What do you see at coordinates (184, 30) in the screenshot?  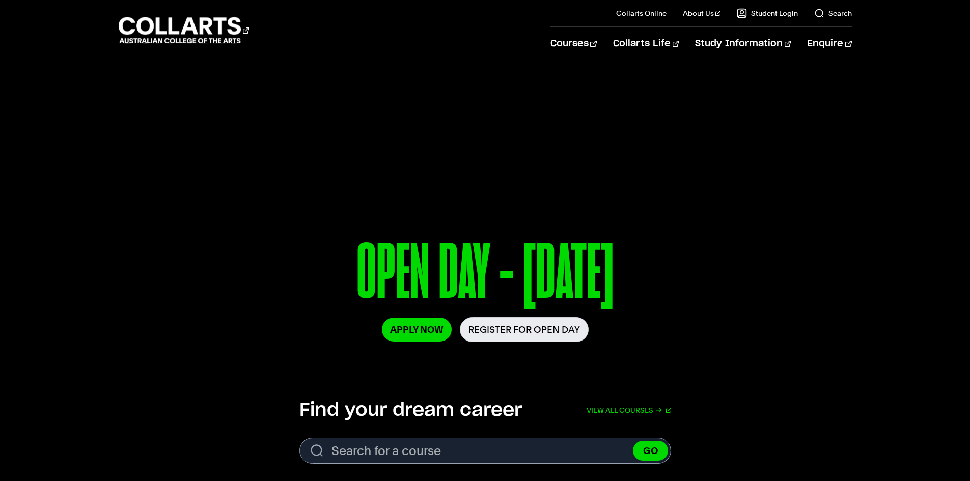 I see `div: Go to homepage` at bounding box center [184, 30].